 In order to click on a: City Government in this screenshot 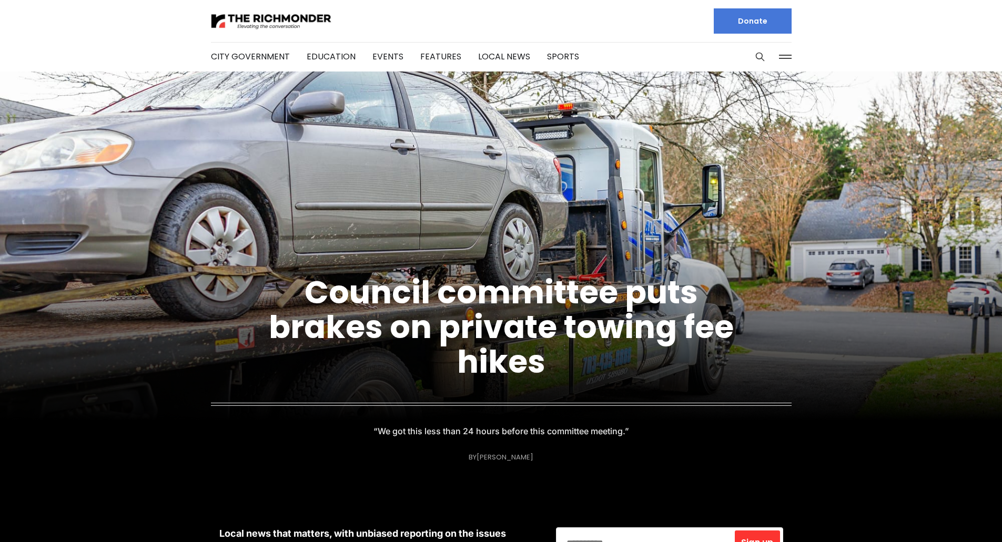, I will do `click(250, 56)`.